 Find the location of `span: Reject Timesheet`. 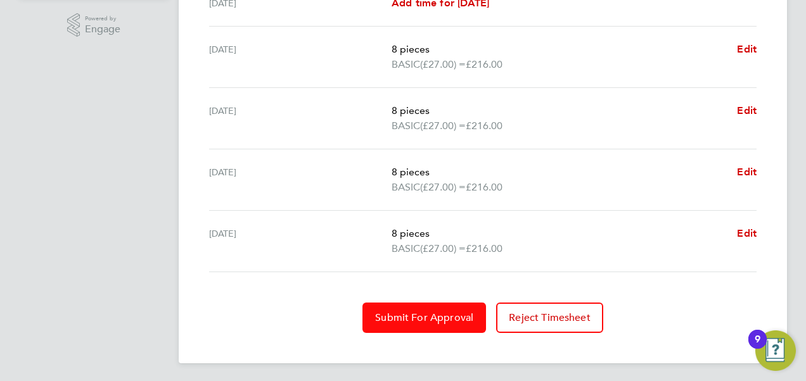

span: Reject Timesheet is located at coordinates (549, 318).